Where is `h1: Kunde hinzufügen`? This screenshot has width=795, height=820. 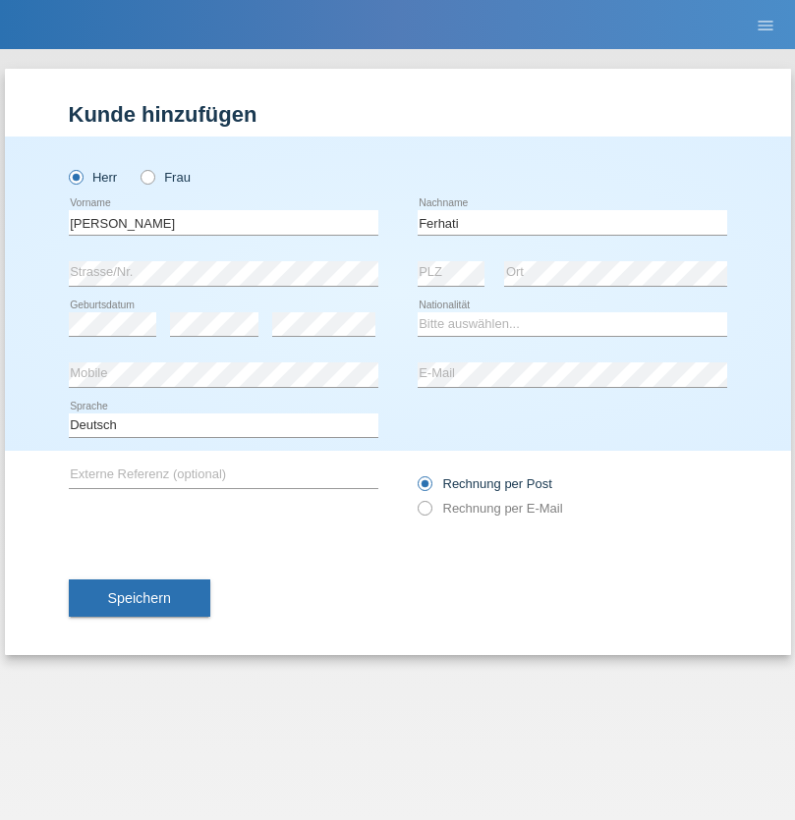
h1: Kunde hinzufügen is located at coordinates (398, 114).